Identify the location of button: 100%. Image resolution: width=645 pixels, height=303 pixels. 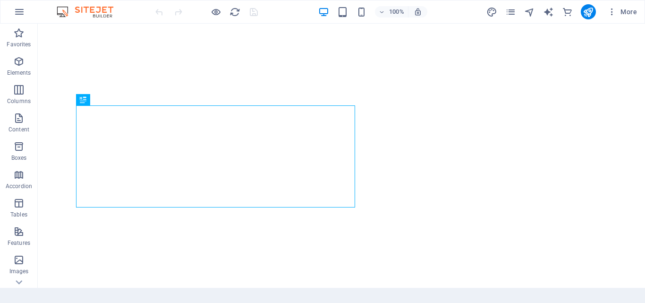
(392, 12).